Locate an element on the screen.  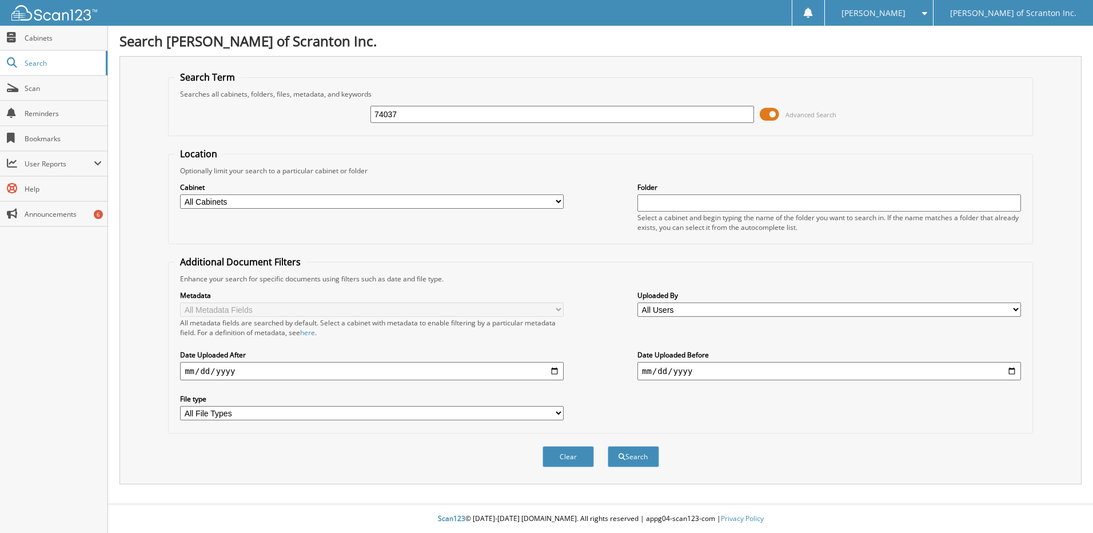
span: User Reports is located at coordinates (59, 164).